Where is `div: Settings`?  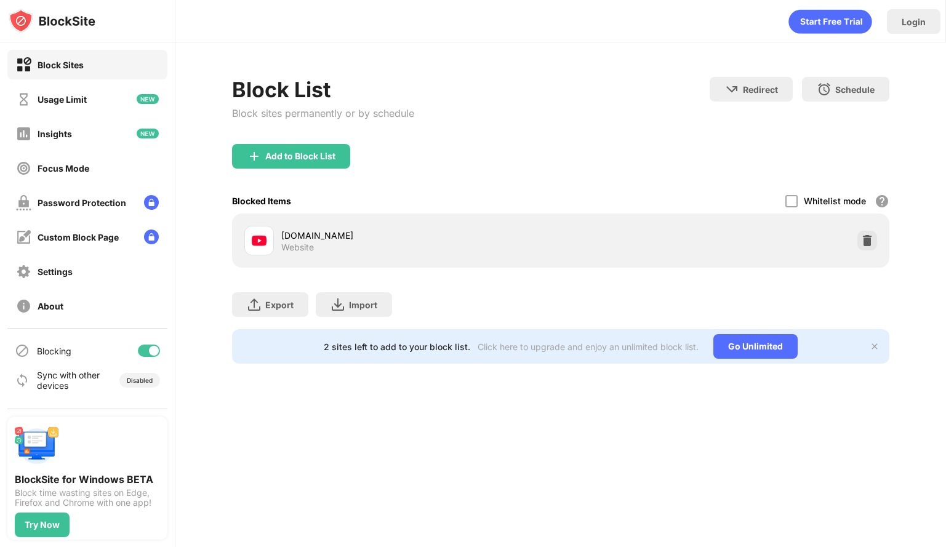 div: Settings is located at coordinates (55, 271).